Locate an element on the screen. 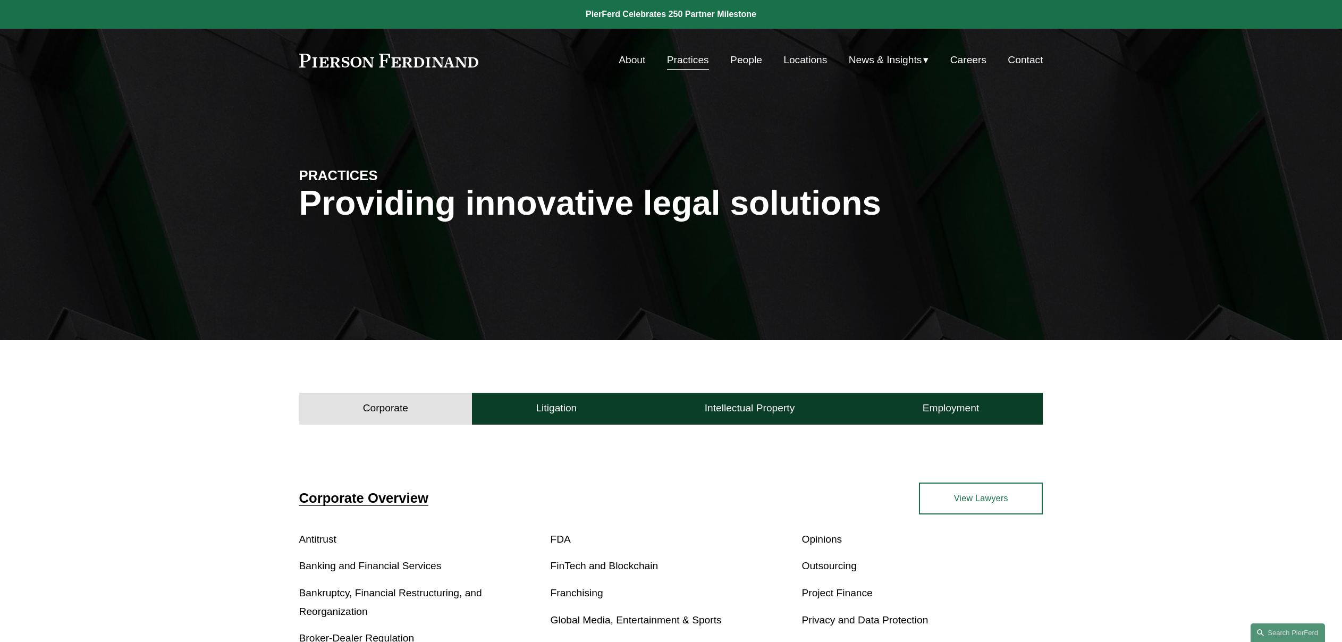 The height and width of the screenshot is (642, 1342). a: Global Media, Entertainment & Sports is located at coordinates (636, 620).